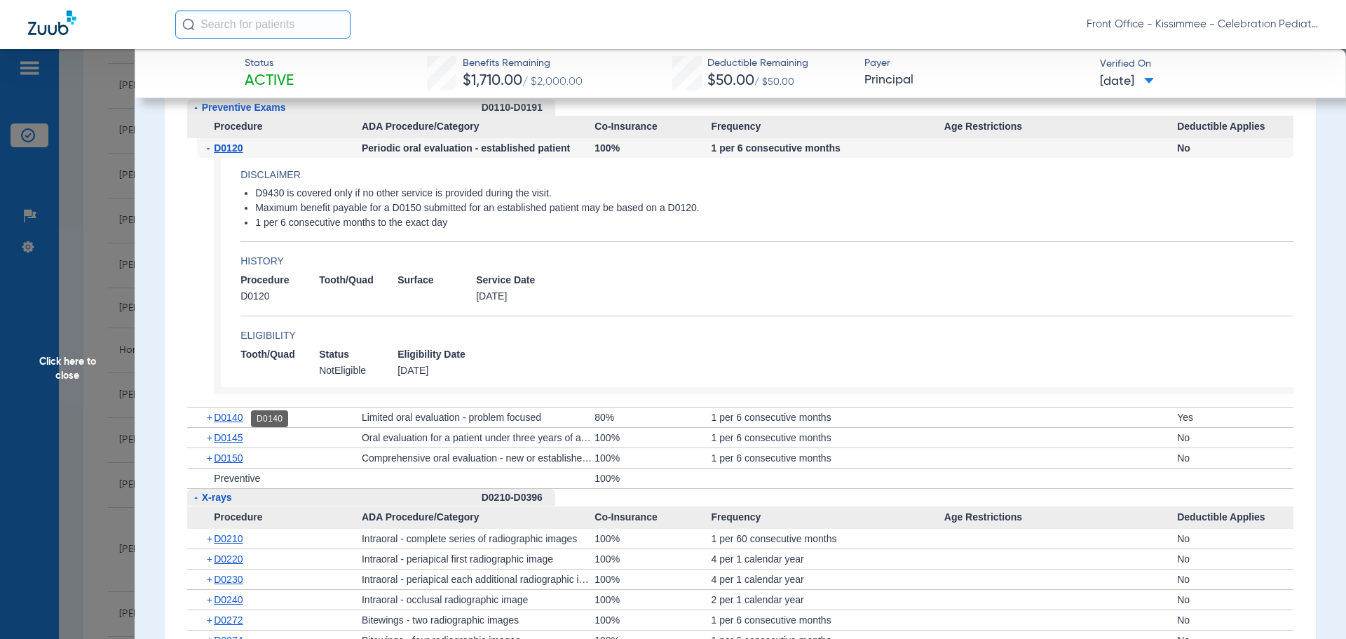 The image size is (1346, 639). Describe the element at coordinates (522, 63) in the screenshot. I see `span: Benefits Remaining` at that location.